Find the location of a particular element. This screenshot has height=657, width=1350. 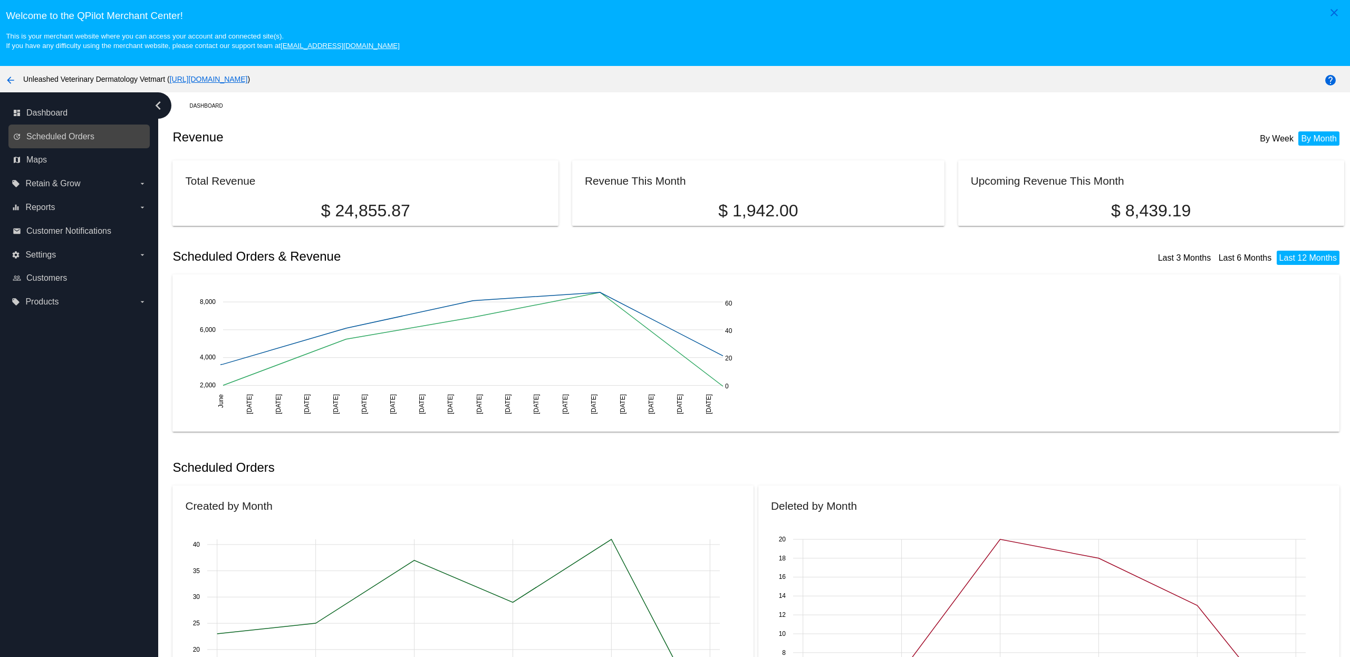

a: Dashboard is located at coordinates (210, 105).